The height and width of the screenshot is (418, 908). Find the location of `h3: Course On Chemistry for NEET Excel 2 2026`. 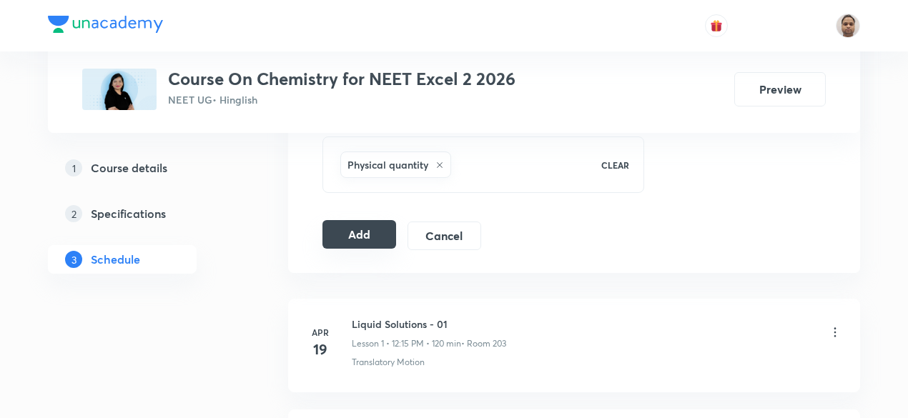

h3: Course On Chemistry for NEET Excel 2 2026 is located at coordinates (342, 79).